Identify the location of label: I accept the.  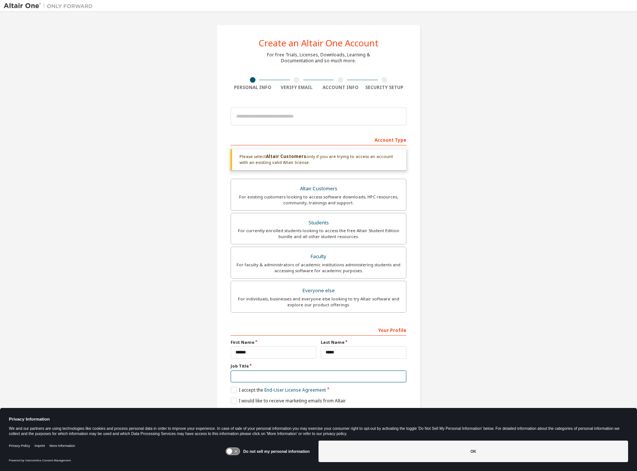
(278, 390).